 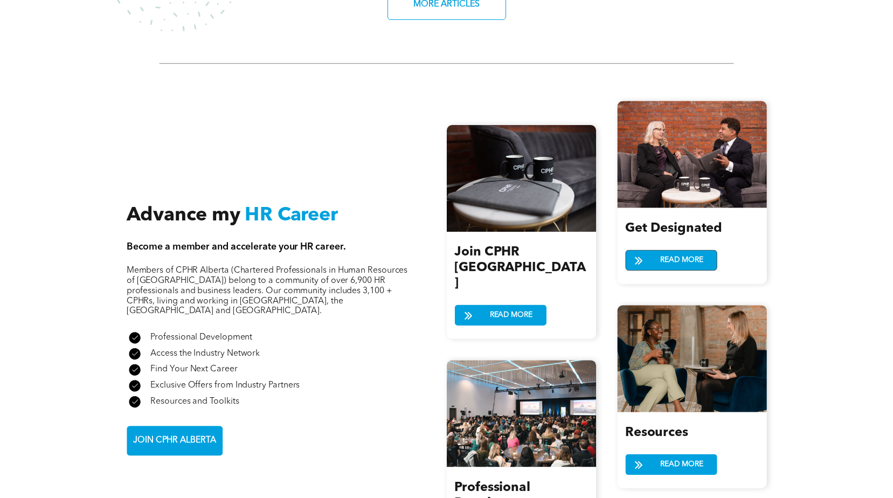 I want to click on span: Resources, so click(x=657, y=433).